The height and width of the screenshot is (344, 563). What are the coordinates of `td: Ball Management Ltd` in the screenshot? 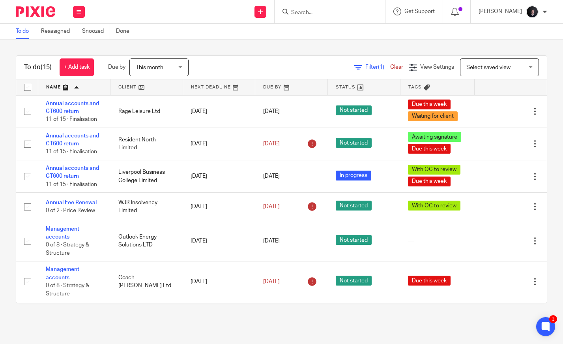 It's located at (147, 322).